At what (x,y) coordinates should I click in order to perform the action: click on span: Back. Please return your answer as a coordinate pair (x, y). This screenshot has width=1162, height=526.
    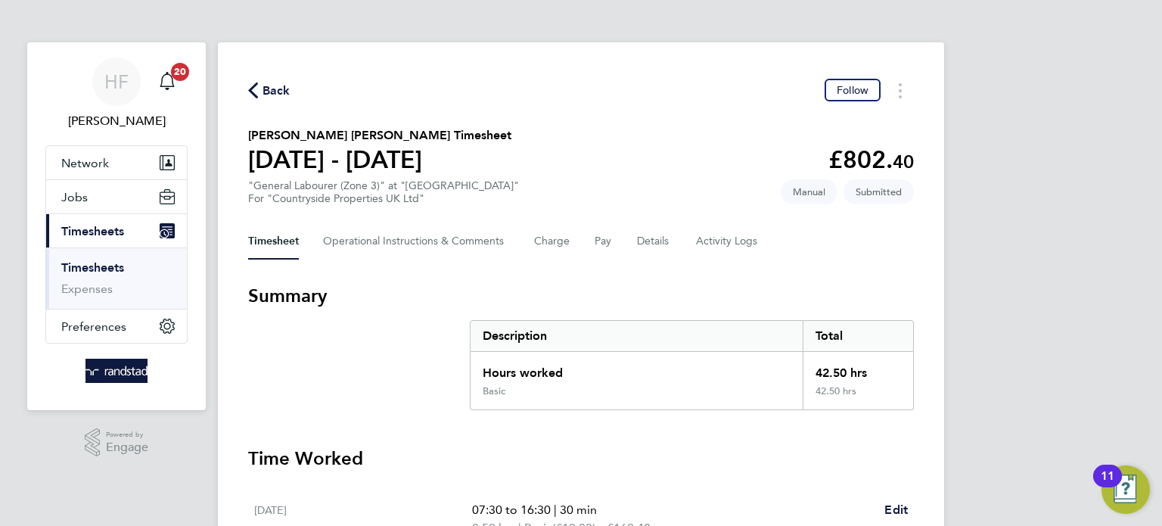
    Looking at the image, I should click on (276, 91).